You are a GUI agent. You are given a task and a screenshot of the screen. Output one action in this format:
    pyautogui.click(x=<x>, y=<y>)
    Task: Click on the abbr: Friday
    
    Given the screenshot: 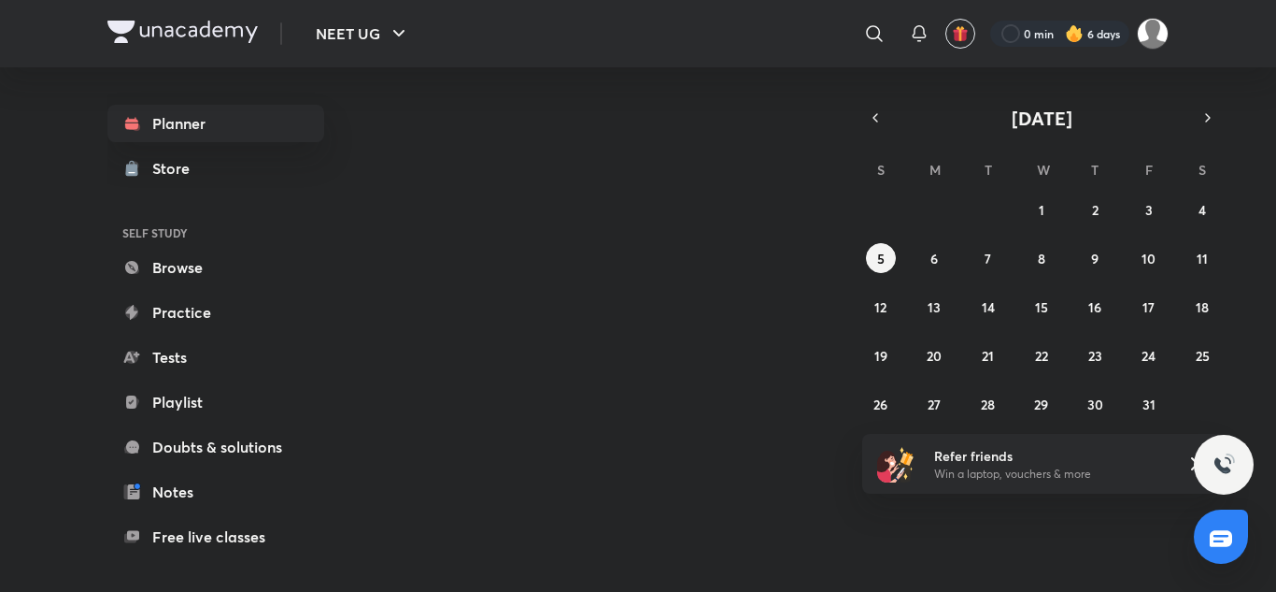 What is the action you would take?
    pyautogui.click(x=1149, y=169)
    